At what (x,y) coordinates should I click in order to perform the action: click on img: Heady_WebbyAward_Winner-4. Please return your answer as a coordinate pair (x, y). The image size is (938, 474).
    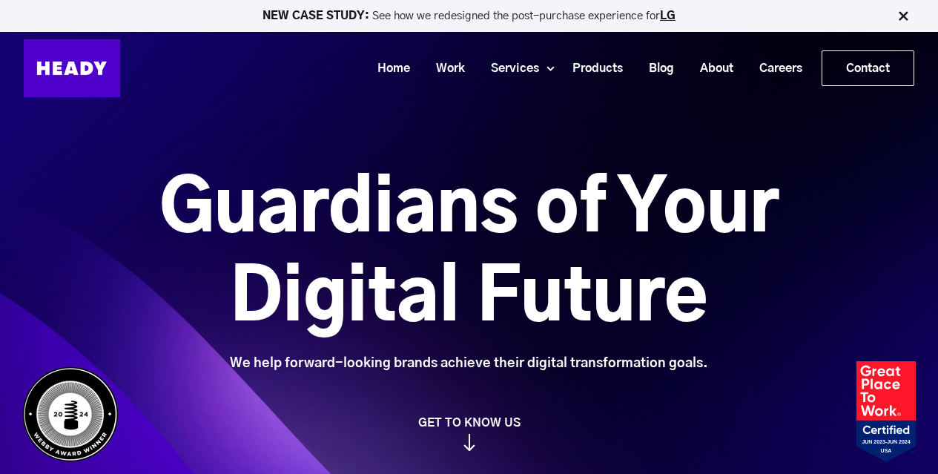
    Looking at the image, I should click on (70, 414).